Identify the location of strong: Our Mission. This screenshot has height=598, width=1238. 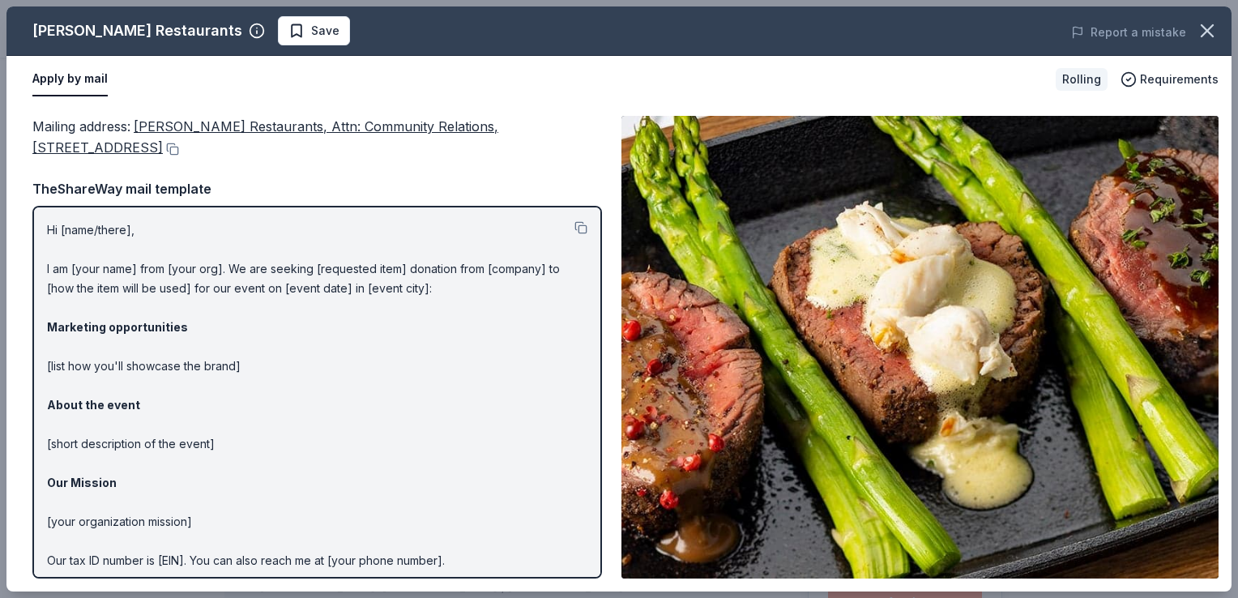
(82, 482).